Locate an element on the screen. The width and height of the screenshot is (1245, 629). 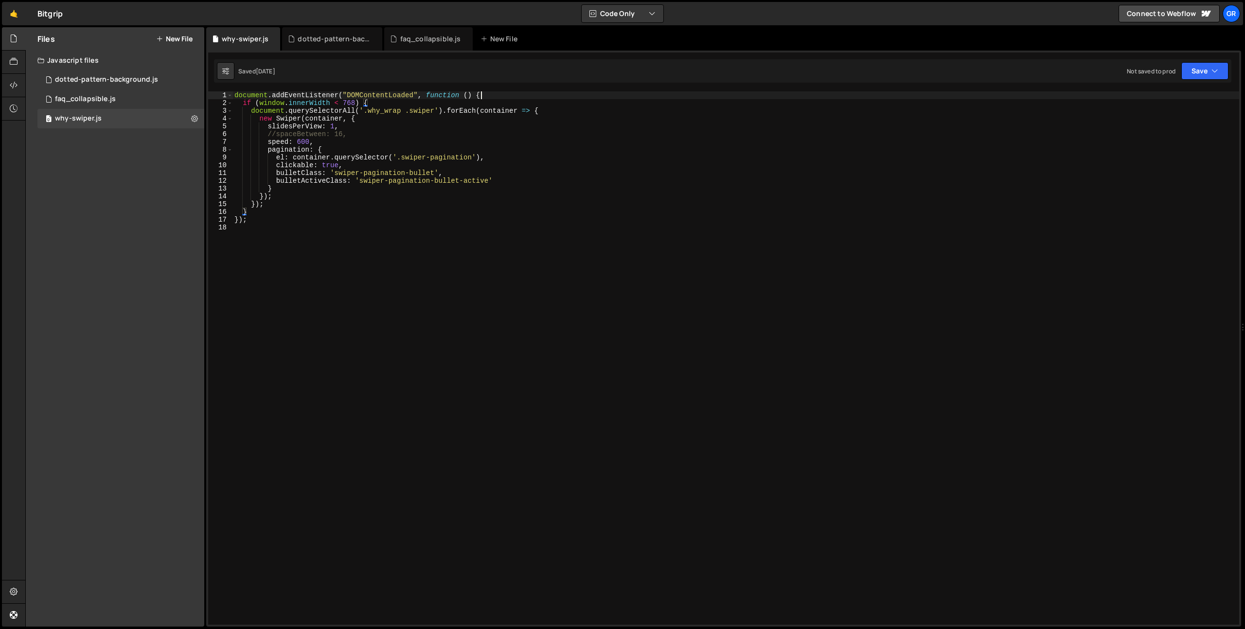
div: 13 is located at coordinates (220, 189).